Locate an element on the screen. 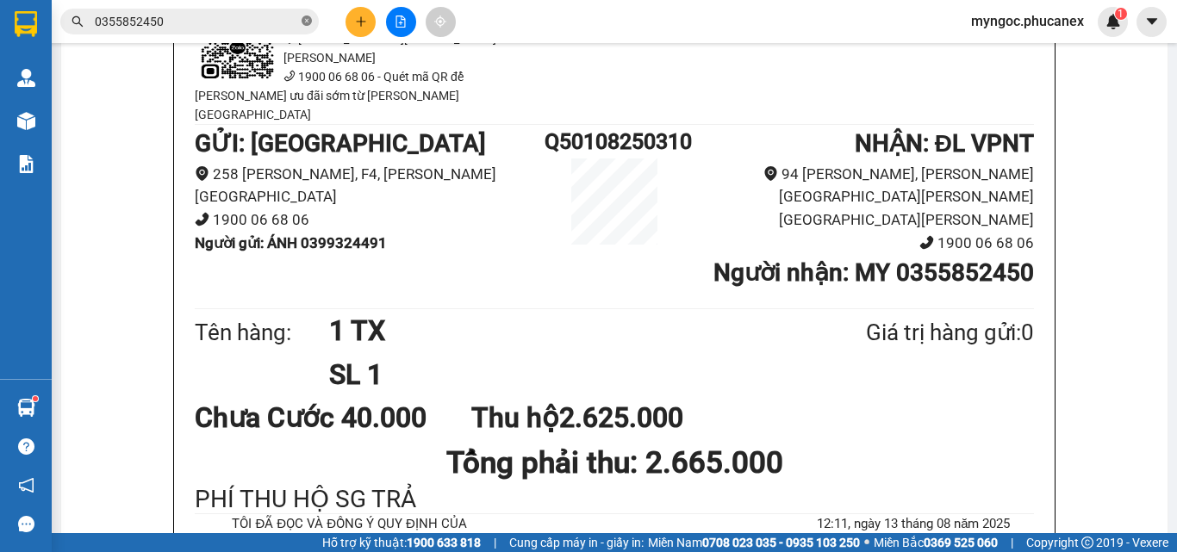  span: myngoc.phucanex is located at coordinates (1027, 21).